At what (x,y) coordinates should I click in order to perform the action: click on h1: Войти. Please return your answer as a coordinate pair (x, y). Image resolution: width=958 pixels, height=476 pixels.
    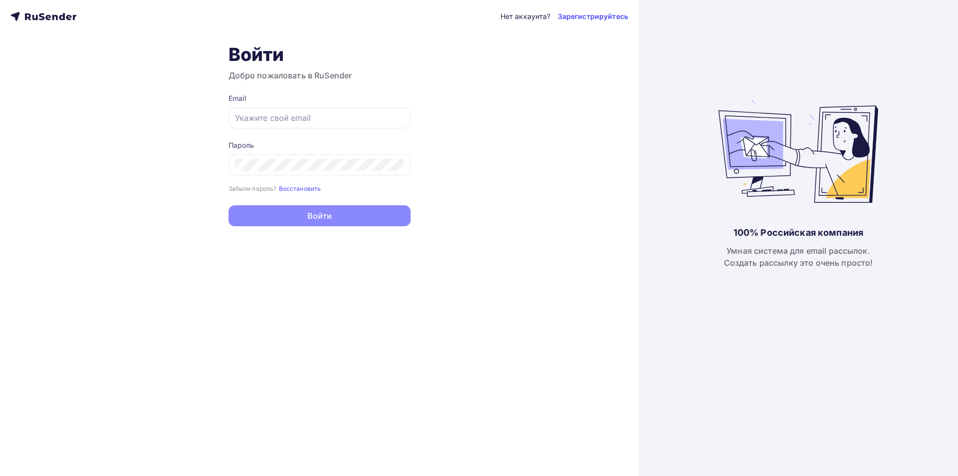
    Looking at the image, I should click on (319, 54).